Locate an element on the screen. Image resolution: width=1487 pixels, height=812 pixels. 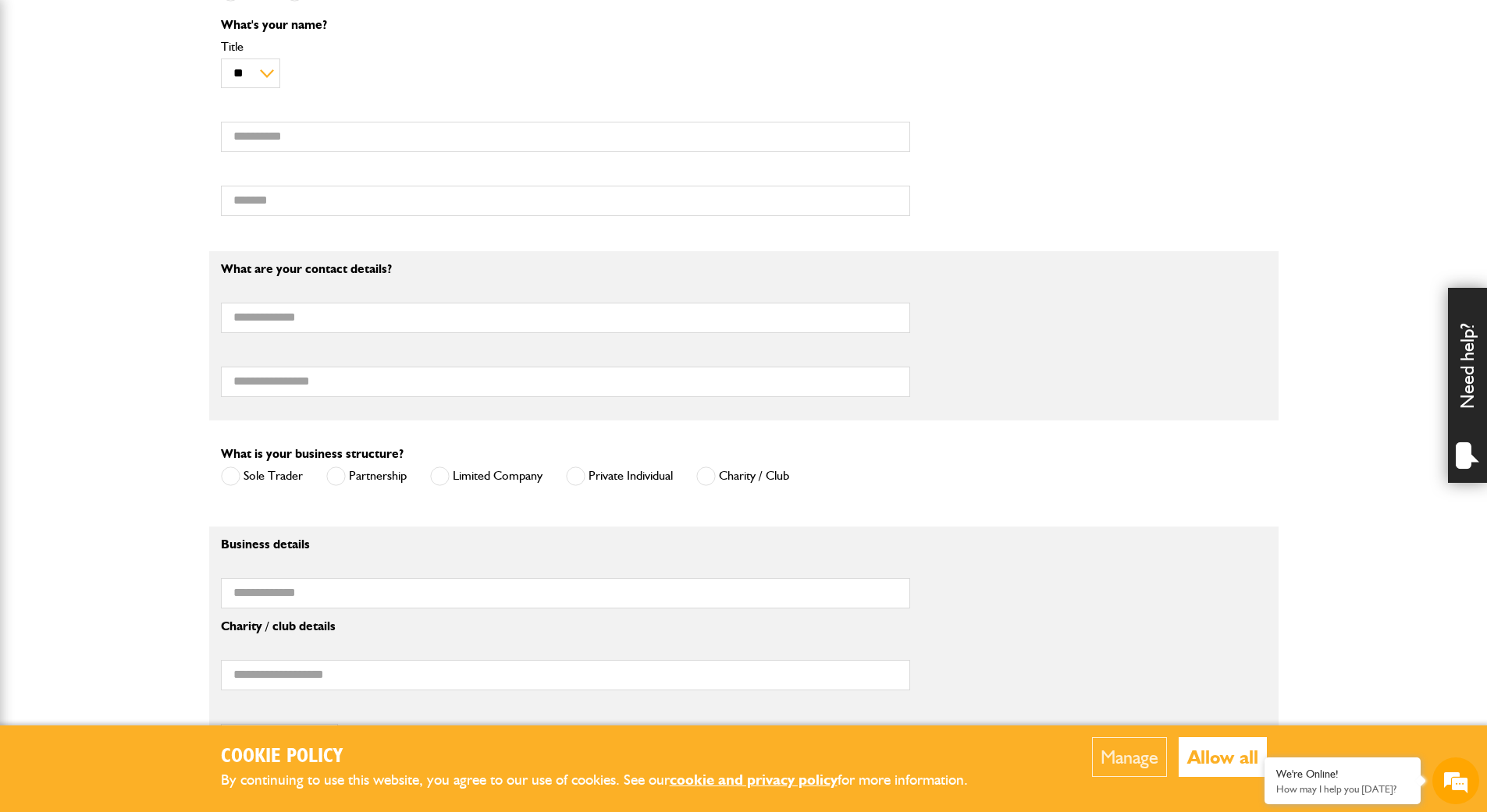
p: What's your name? is located at coordinates (565, 25).